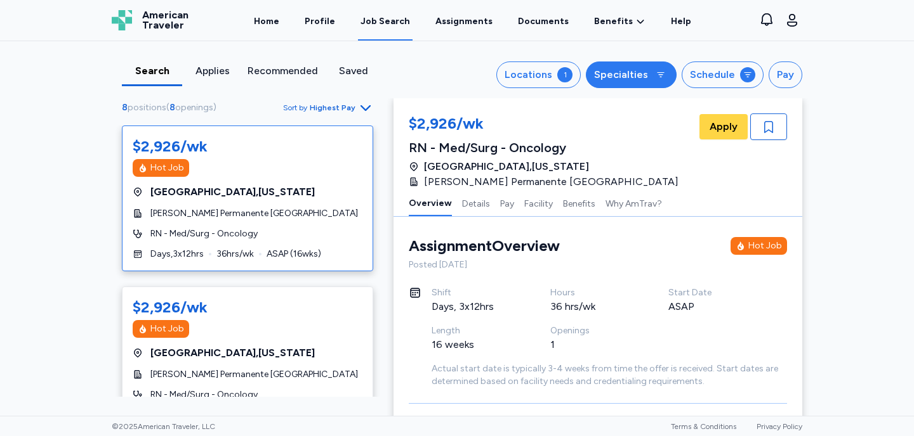  What do you see at coordinates (475, 307) in the screenshot?
I see `div: Days, 3x12hrs` at bounding box center [475, 307].